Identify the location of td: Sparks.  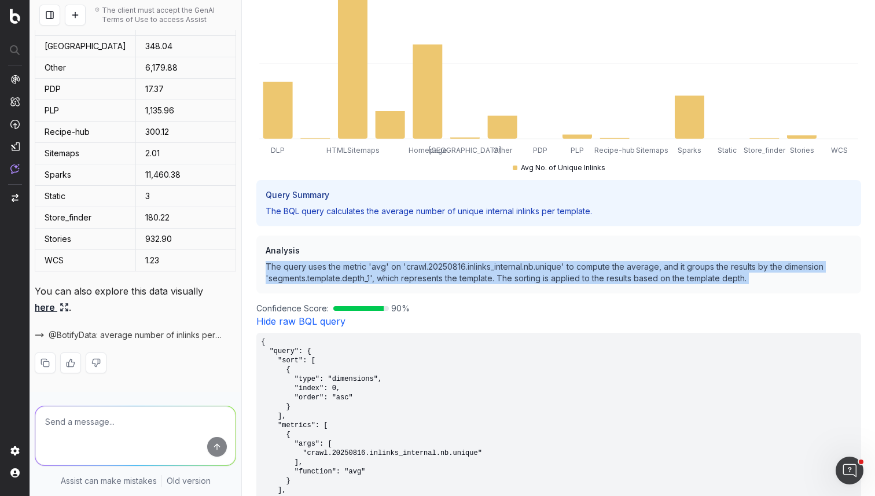
(86, 175).